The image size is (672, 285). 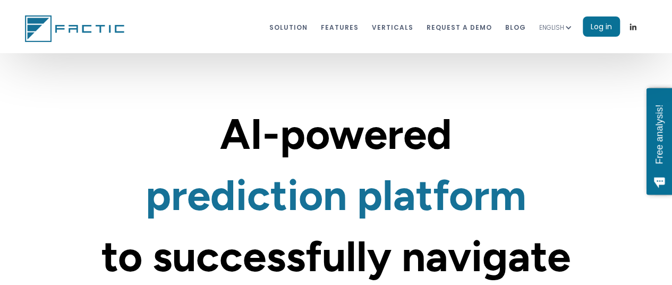 I want to click on a: Solution, so click(x=288, y=27).